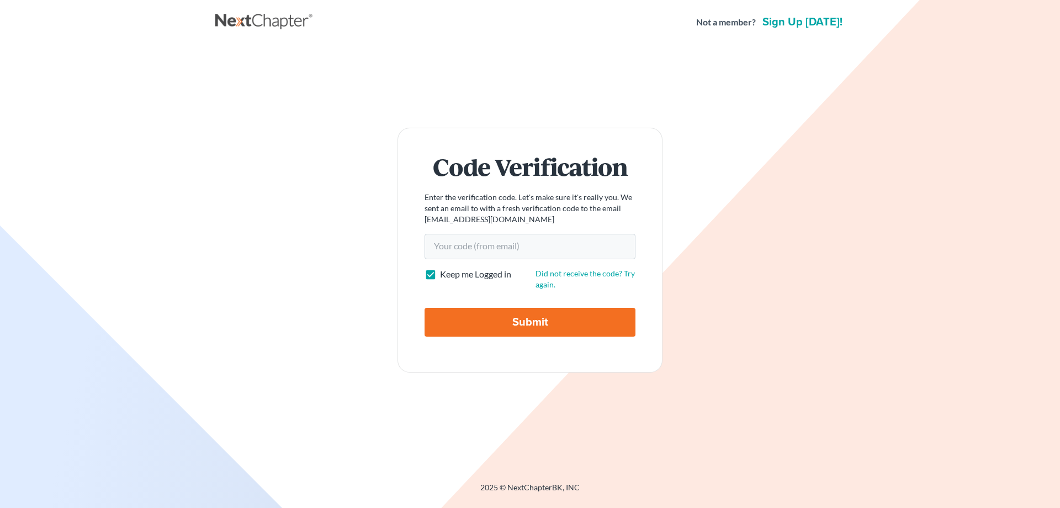 The image size is (1060, 508). I want to click on label: Keep me Logged in, so click(475, 274).